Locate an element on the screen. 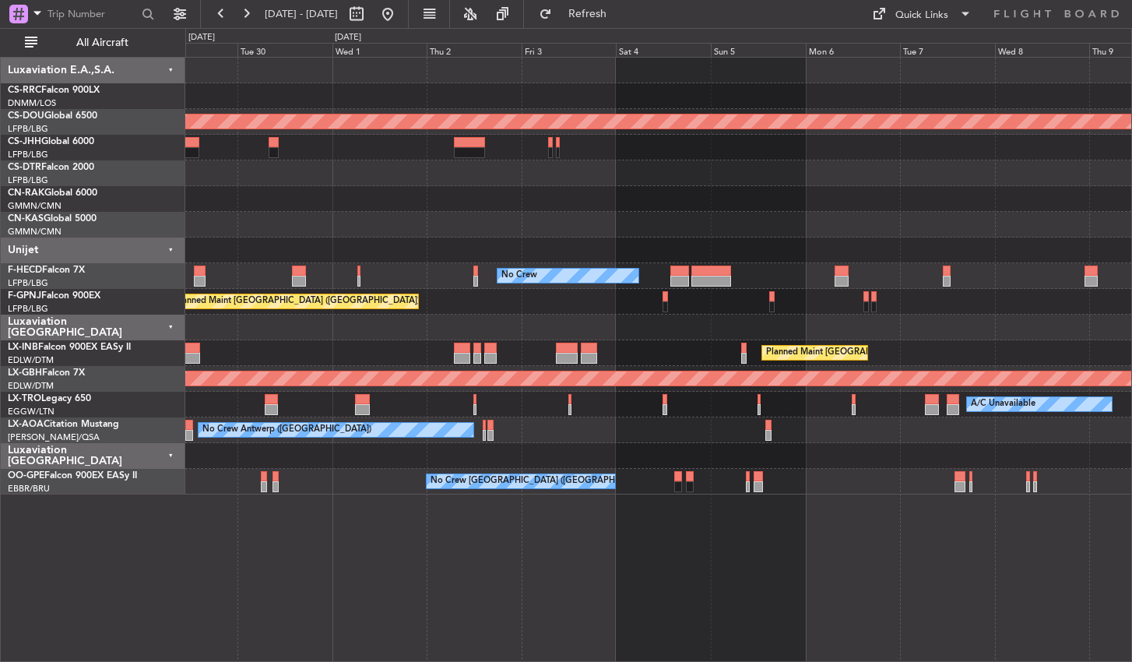 The width and height of the screenshot is (1132, 662). span: CN-KAS is located at coordinates (26, 219).